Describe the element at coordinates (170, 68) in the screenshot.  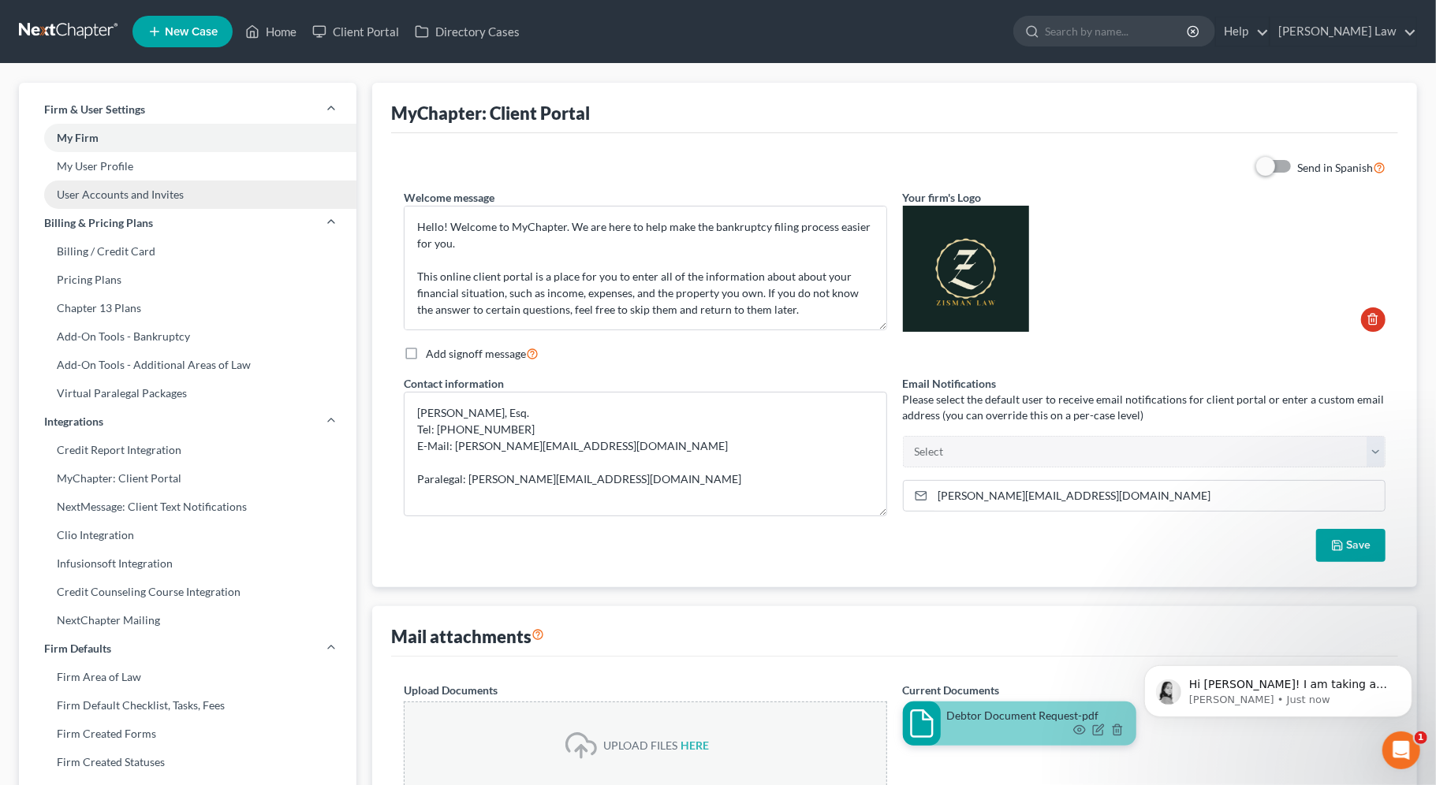
I see `p: Message from Lindsey, sent Just now` at that location.